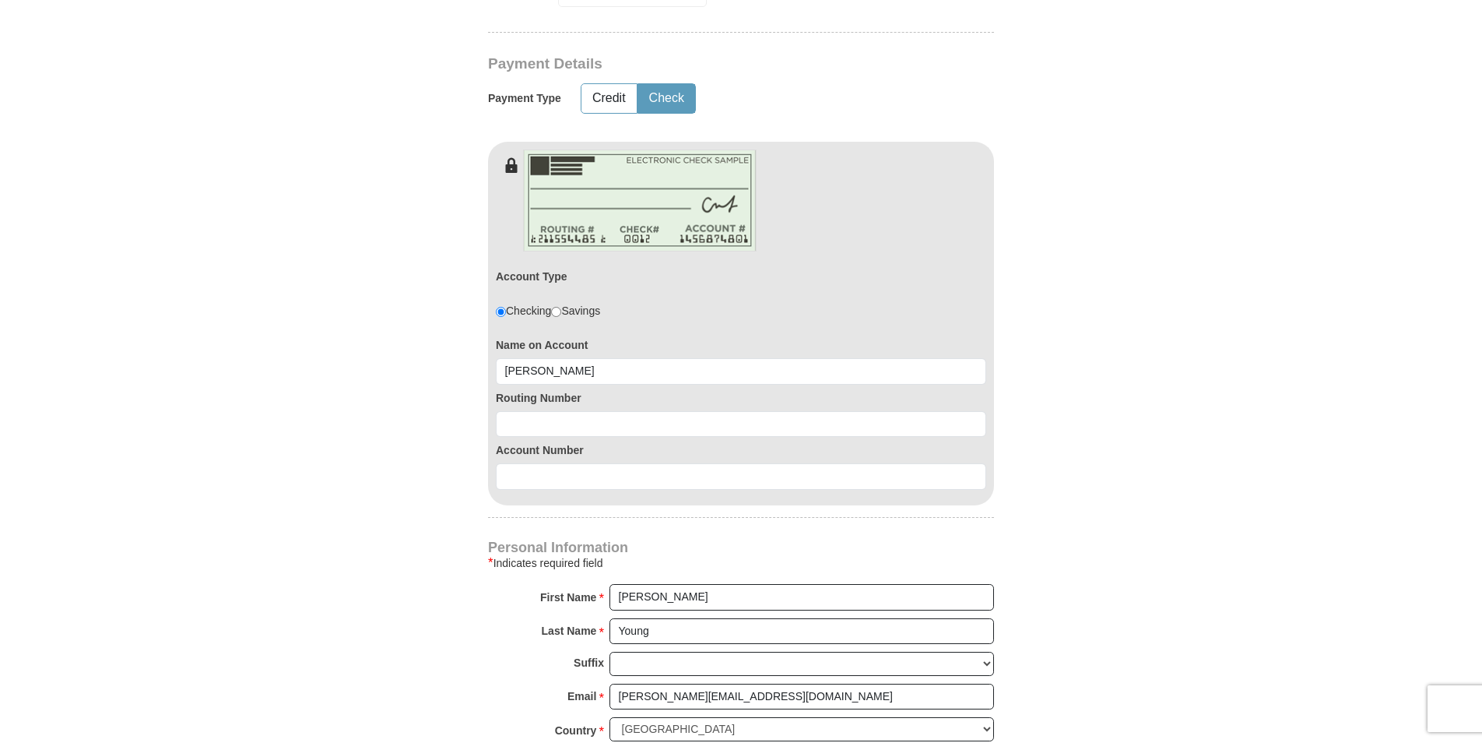  What do you see at coordinates (569, 631) in the screenshot?
I see `strong: Last Name` at bounding box center [569, 631].